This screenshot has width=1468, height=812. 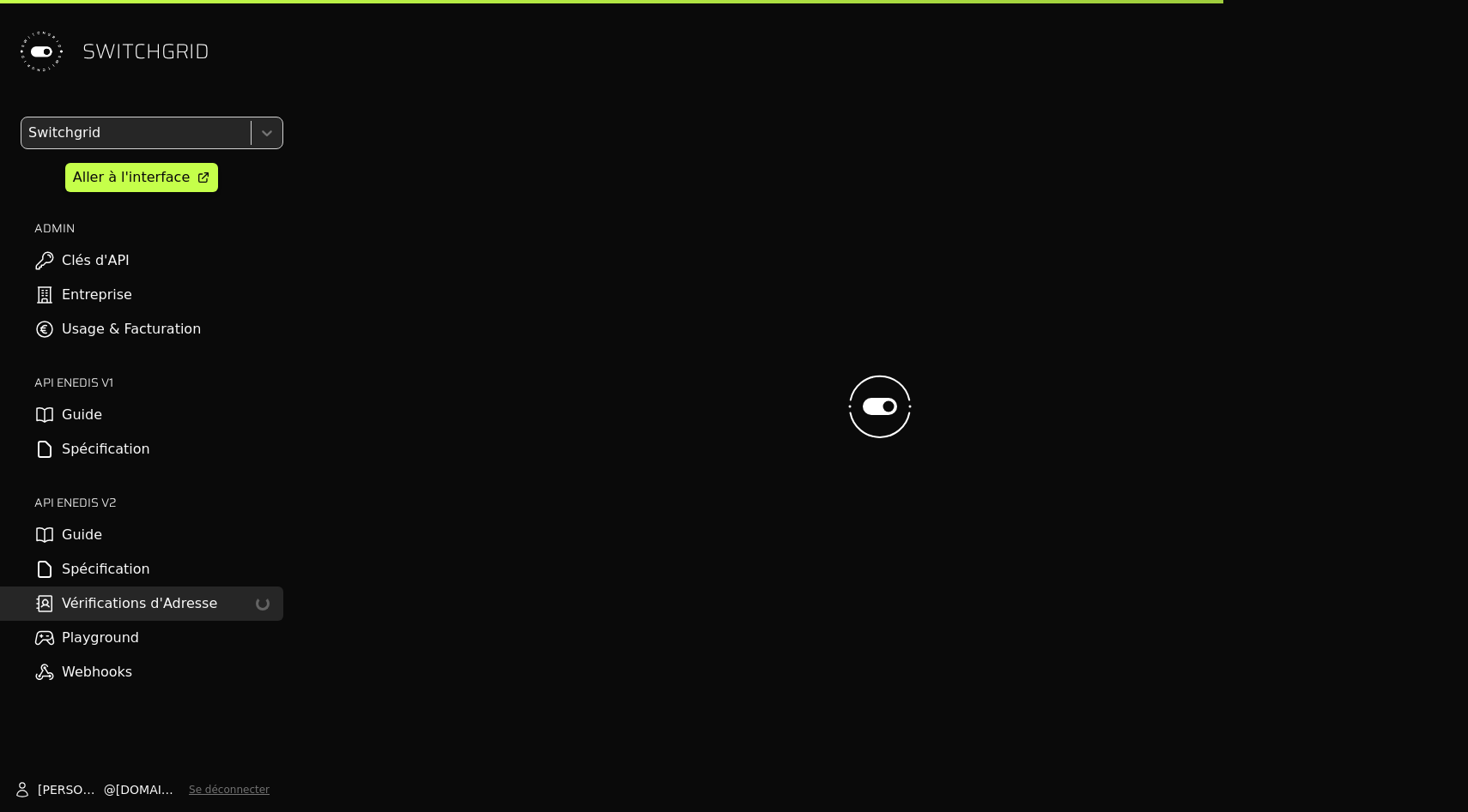 I want to click on h2: API ENEDIS v2, so click(x=159, y=502).